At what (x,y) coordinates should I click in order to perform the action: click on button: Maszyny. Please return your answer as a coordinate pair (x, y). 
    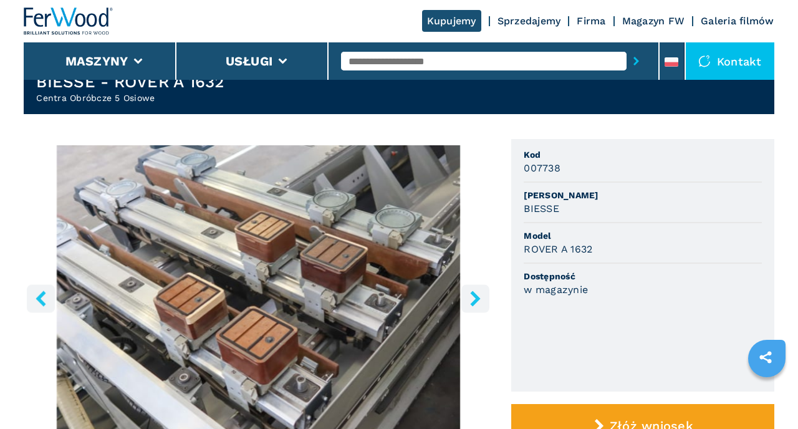
    Looking at the image, I should click on (97, 61).